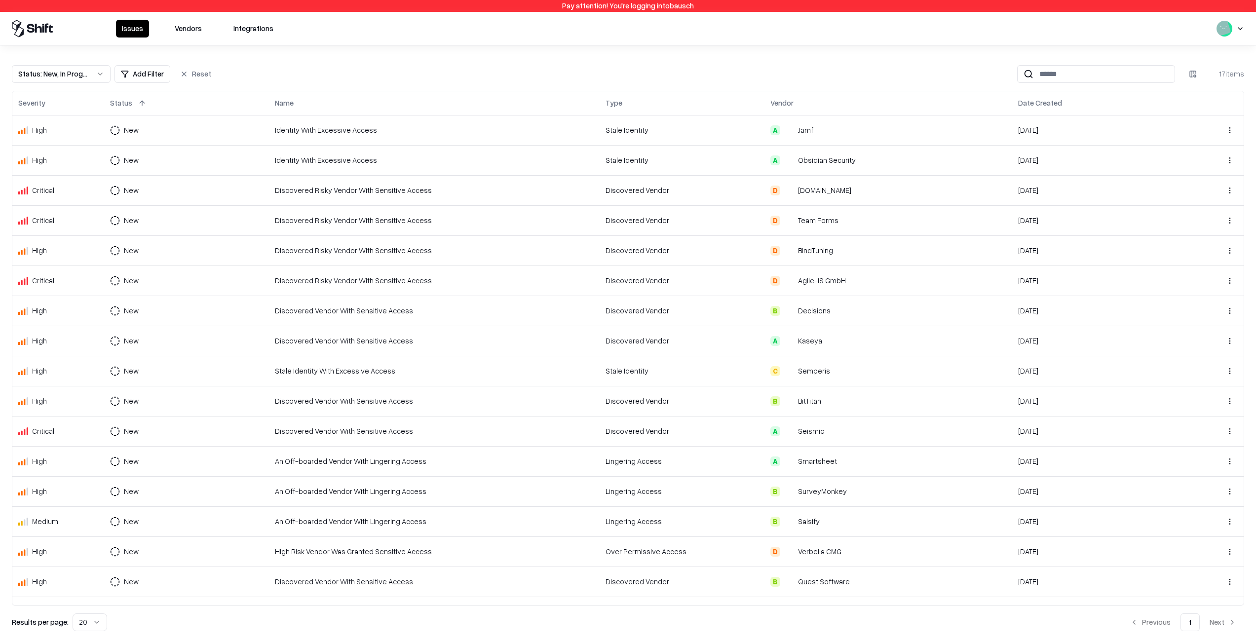 The width and height of the screenshot is (1256, 643). I want to click on button: Integrations, so click(253, 29).